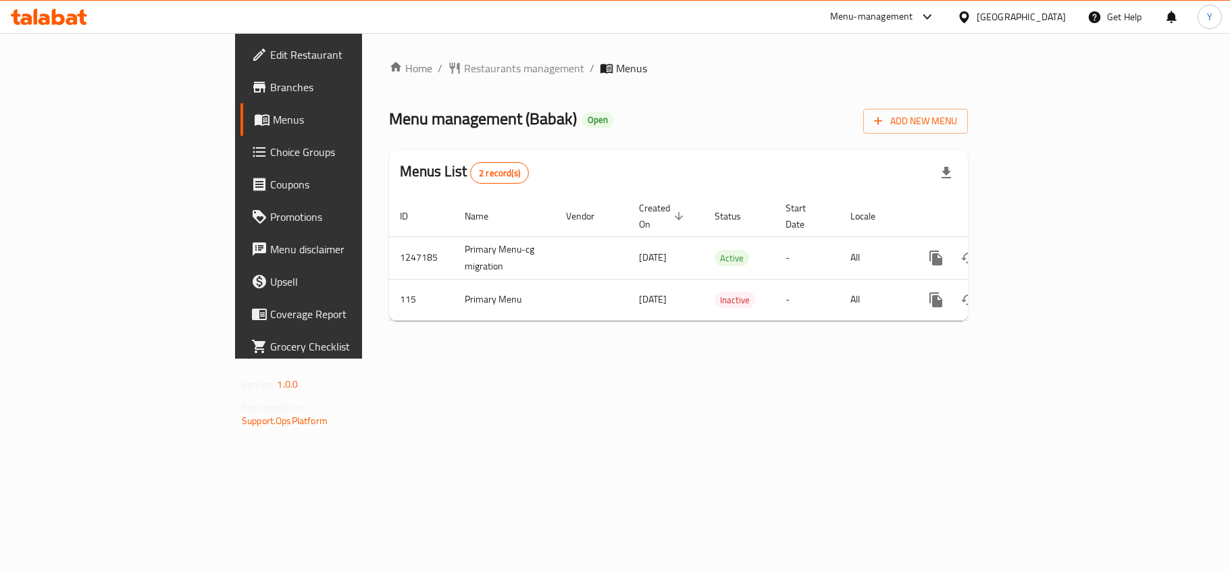 The width and height of the screenshot is (1230, 570). What do you see at coordinates (350, 314) in the screenshot?
I see `span: Coverage Report` at bounding box center [350, 314].